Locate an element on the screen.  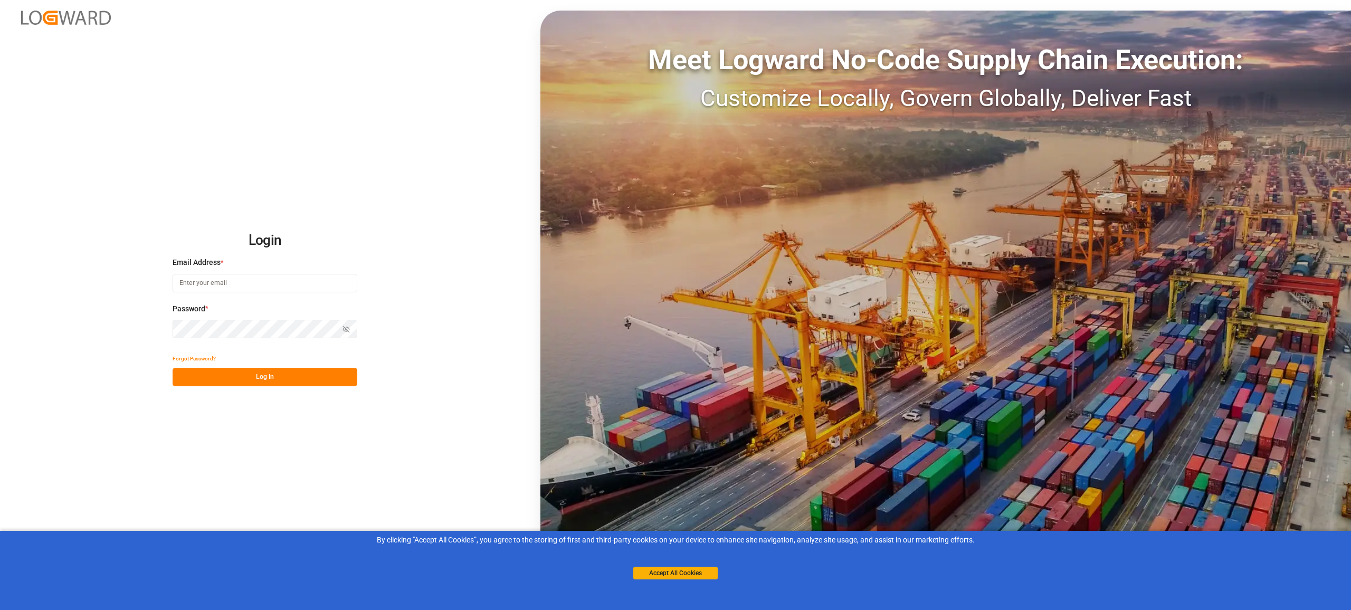
div: By clicking "Accept All Cookies”, you agree to the storing of first and third-party cookies on yo... is located at coordinates (676, 540).